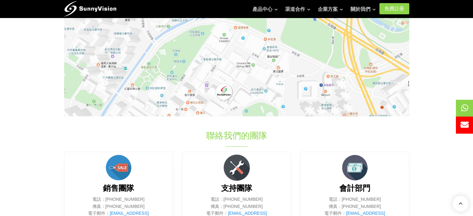  What do you see at coordinates (265, 9) in the screenshot?
I see `a: 產品中心` at bounding box center [265, 9].